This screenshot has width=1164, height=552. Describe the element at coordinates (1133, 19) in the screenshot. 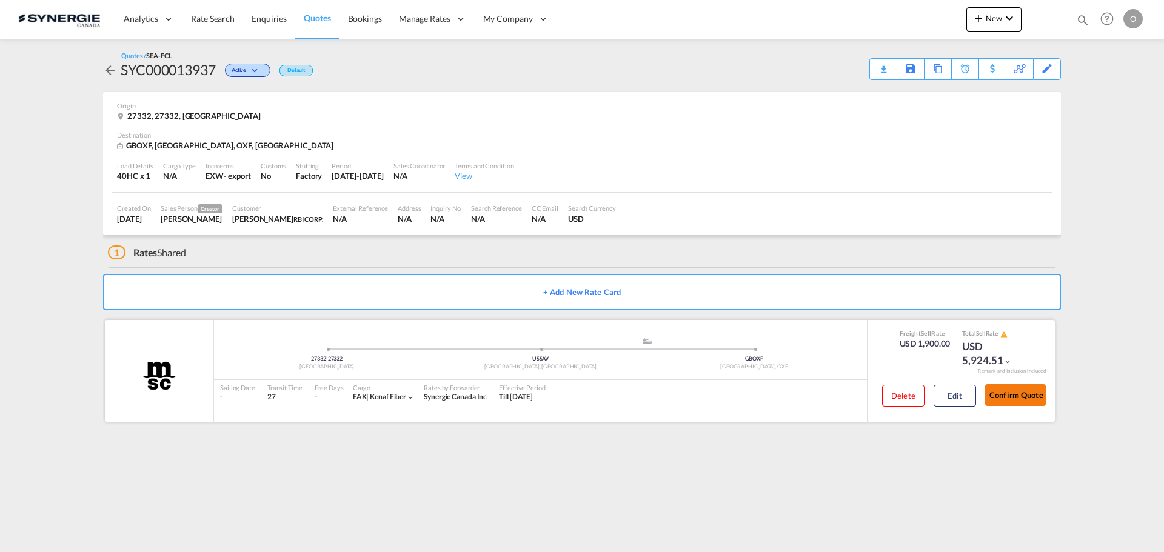

I see `div: O` at that location.